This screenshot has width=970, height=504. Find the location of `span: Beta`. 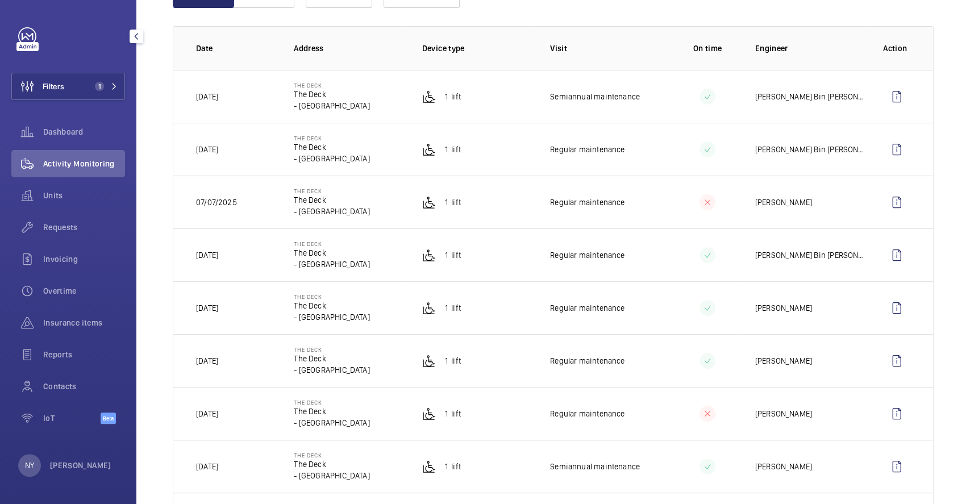

span: Beta is located at coordinates (108, 418).